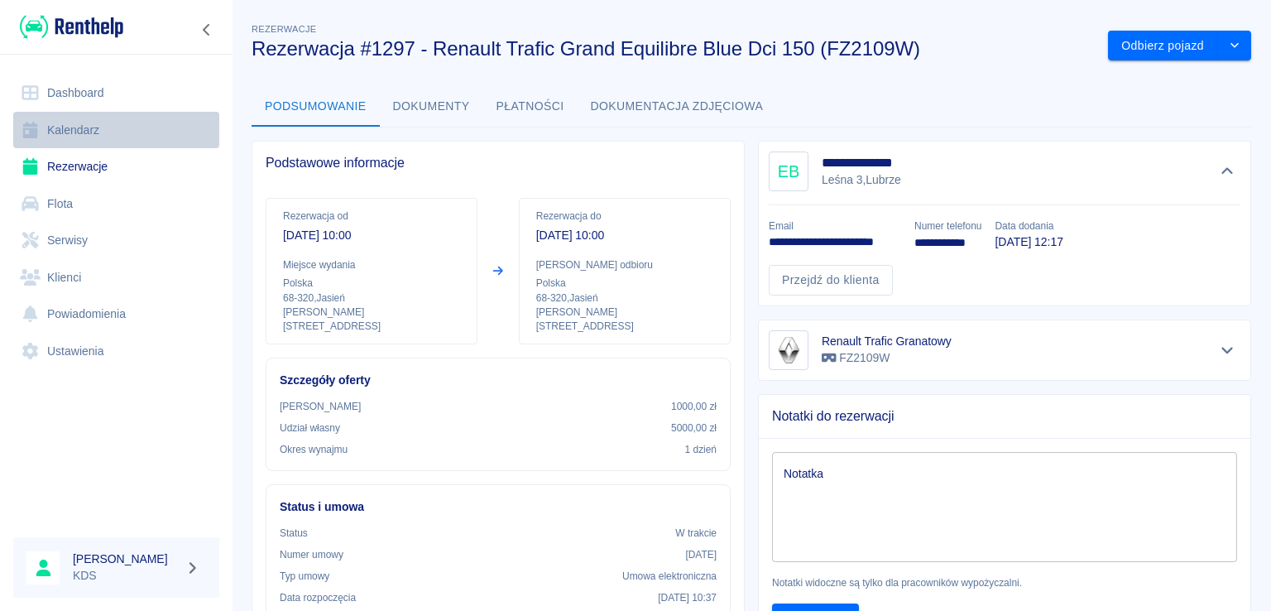 The width and height of the screenshot is (1271, 611). Describe the element at coordinates (625, 216) in the screenshot. I see `p: Rezerwacja do` at that location.